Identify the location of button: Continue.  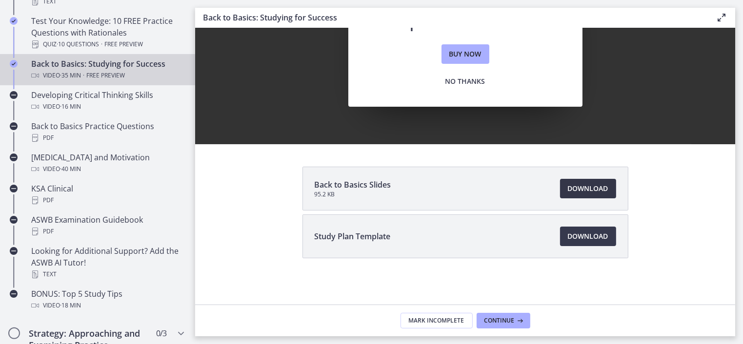
(503, 321).